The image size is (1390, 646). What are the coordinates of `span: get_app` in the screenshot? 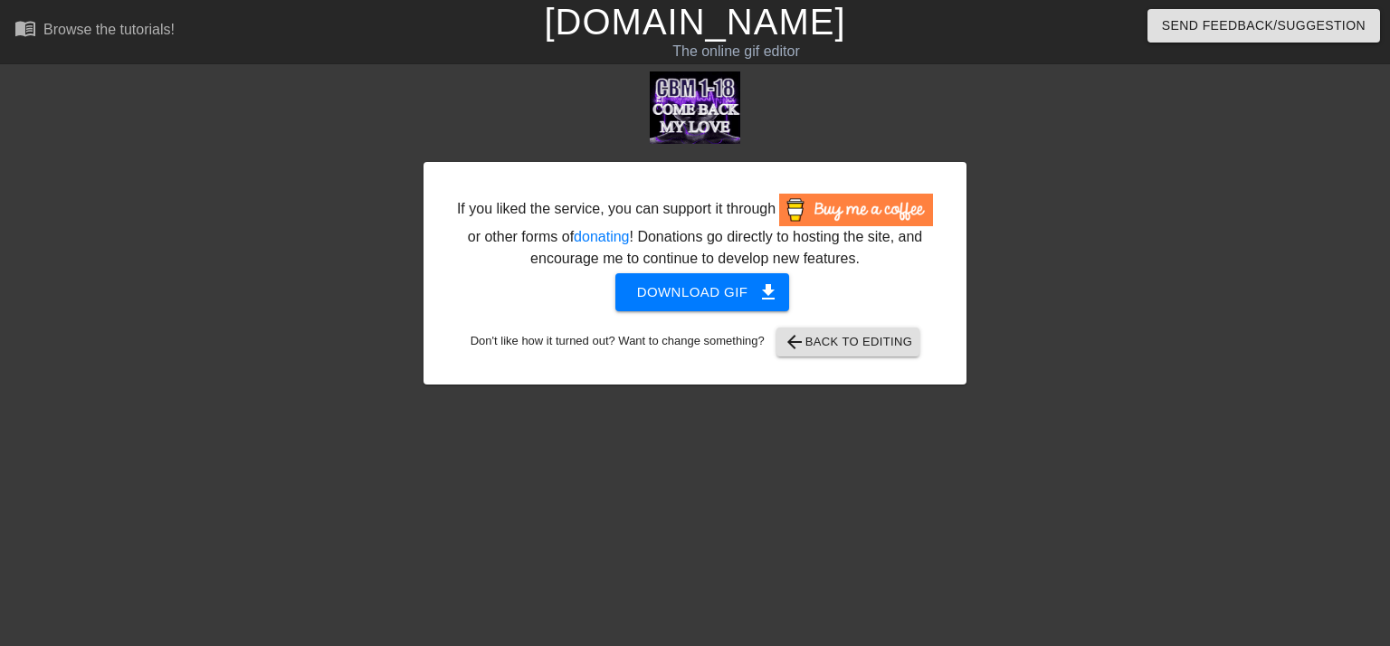 It's located at (768, 292).